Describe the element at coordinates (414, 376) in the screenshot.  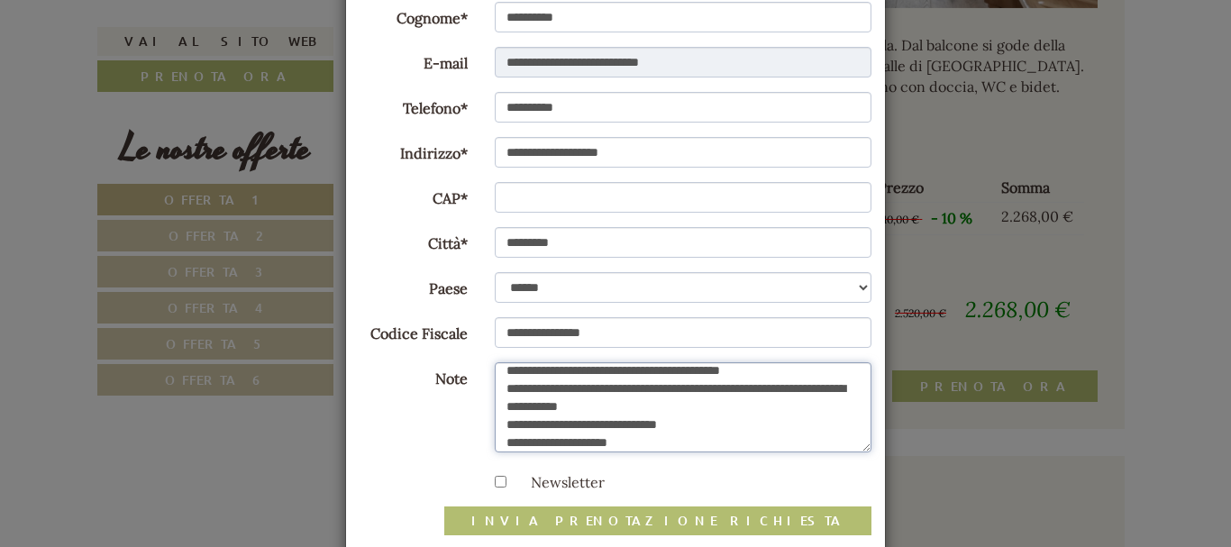
I see `label: Note` at that location.